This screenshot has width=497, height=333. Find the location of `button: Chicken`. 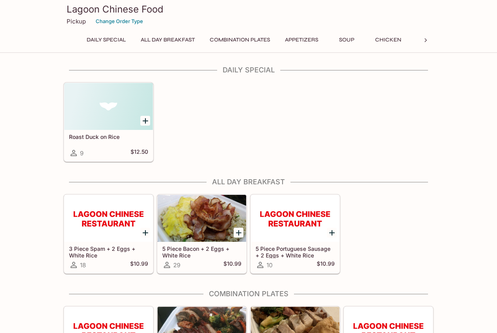

button: Chicken is located at coordinates (388, 40).